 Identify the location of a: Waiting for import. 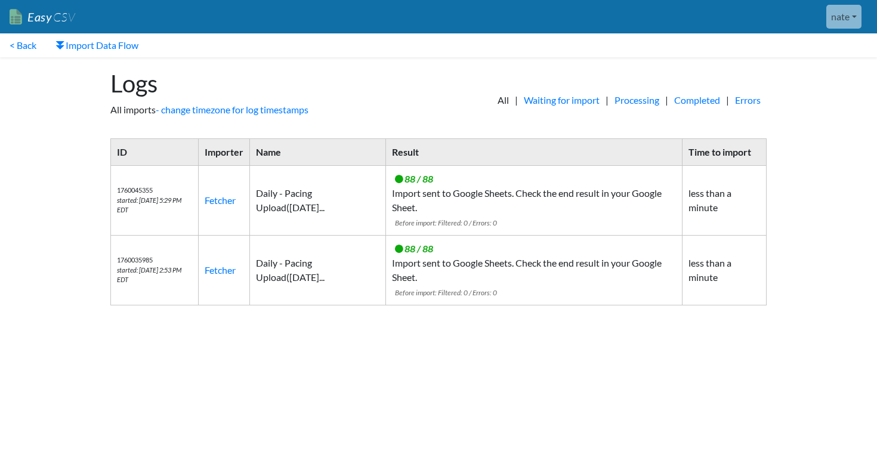
(561, 100).